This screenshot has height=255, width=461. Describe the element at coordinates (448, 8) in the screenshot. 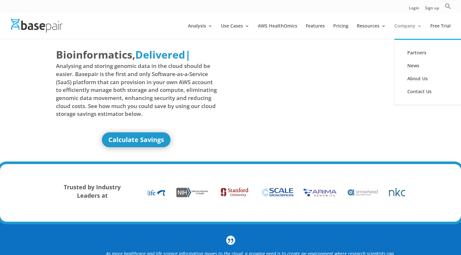

I see `a: Search Icon Link` at that location.